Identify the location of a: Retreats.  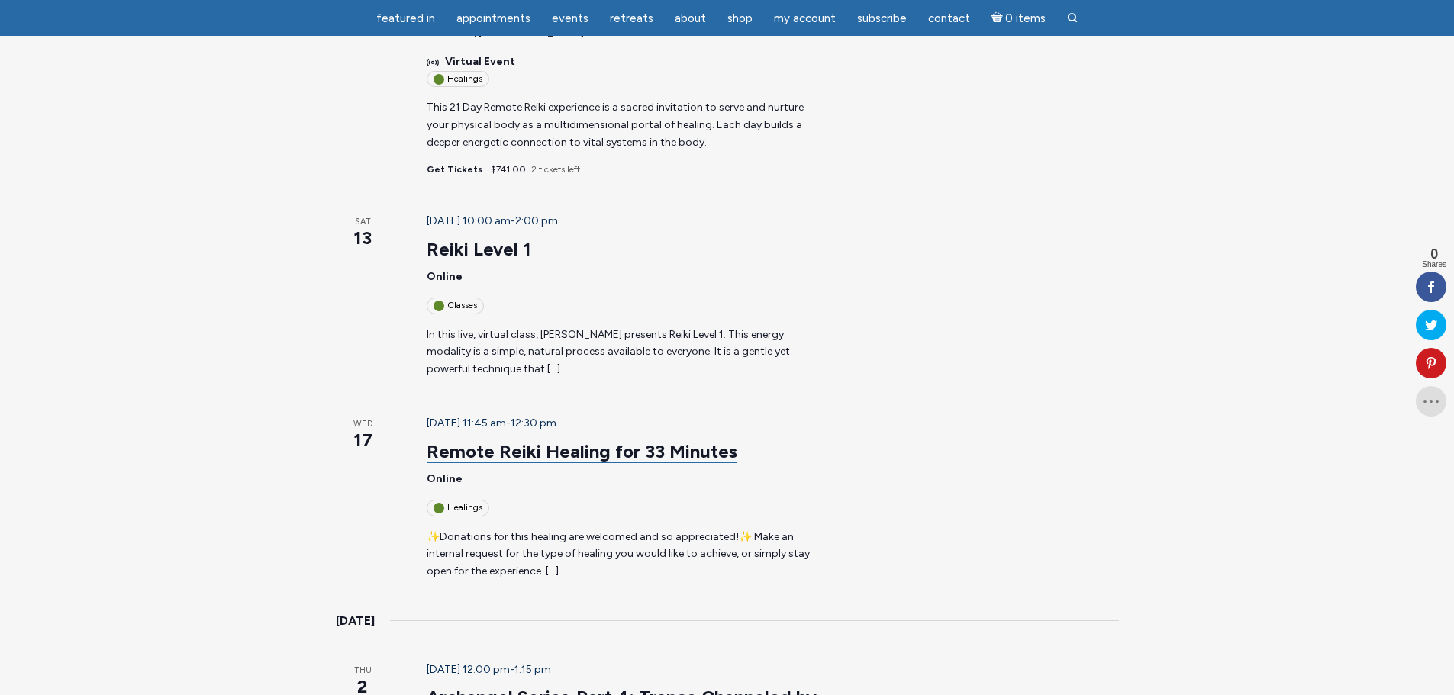
(631, 18).